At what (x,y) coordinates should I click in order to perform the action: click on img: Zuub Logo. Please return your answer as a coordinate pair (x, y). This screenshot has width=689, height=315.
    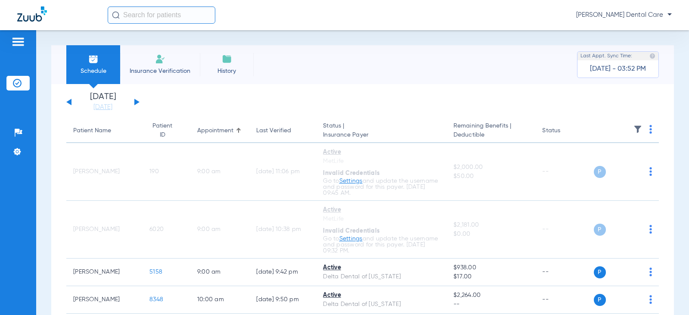
    Looking at the image, I should click on (32, 14).